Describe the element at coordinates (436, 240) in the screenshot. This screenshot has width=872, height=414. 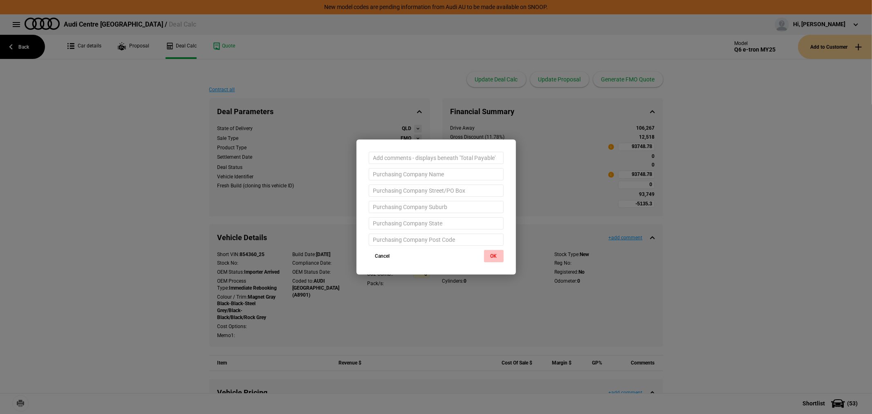
I see `input: Purchasing Company Post Code` at that location.